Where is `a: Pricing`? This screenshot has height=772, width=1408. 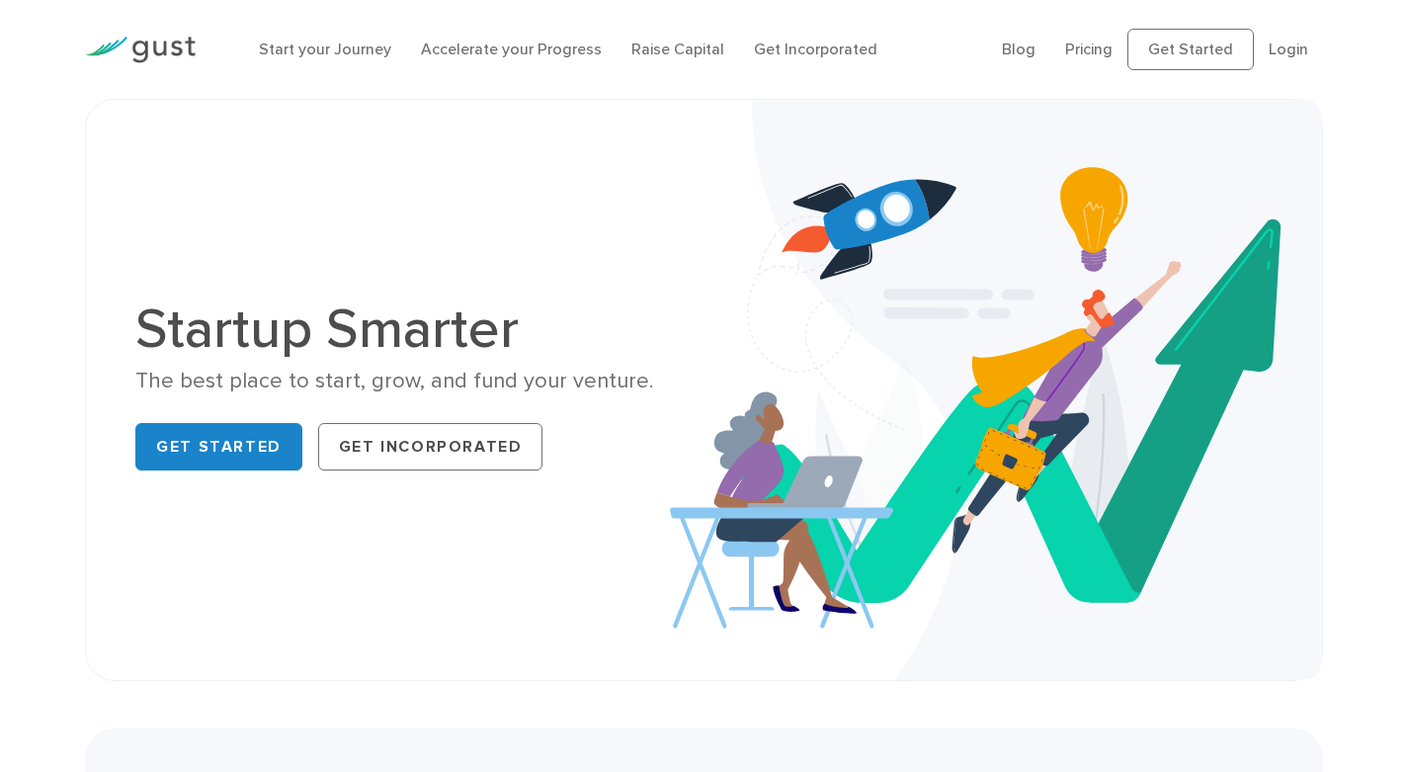
a: Pricing is located at coordinates (1089, 48).